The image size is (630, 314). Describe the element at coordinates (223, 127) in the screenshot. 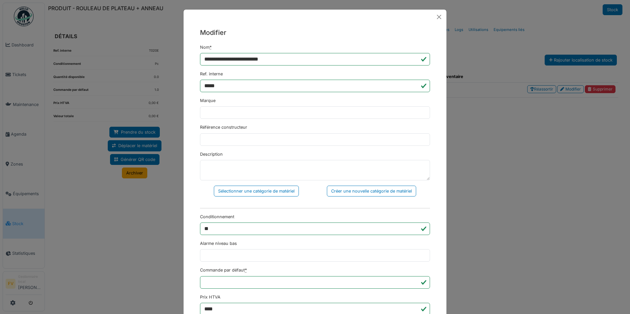

I see `label: Référence constructeur` at that location.